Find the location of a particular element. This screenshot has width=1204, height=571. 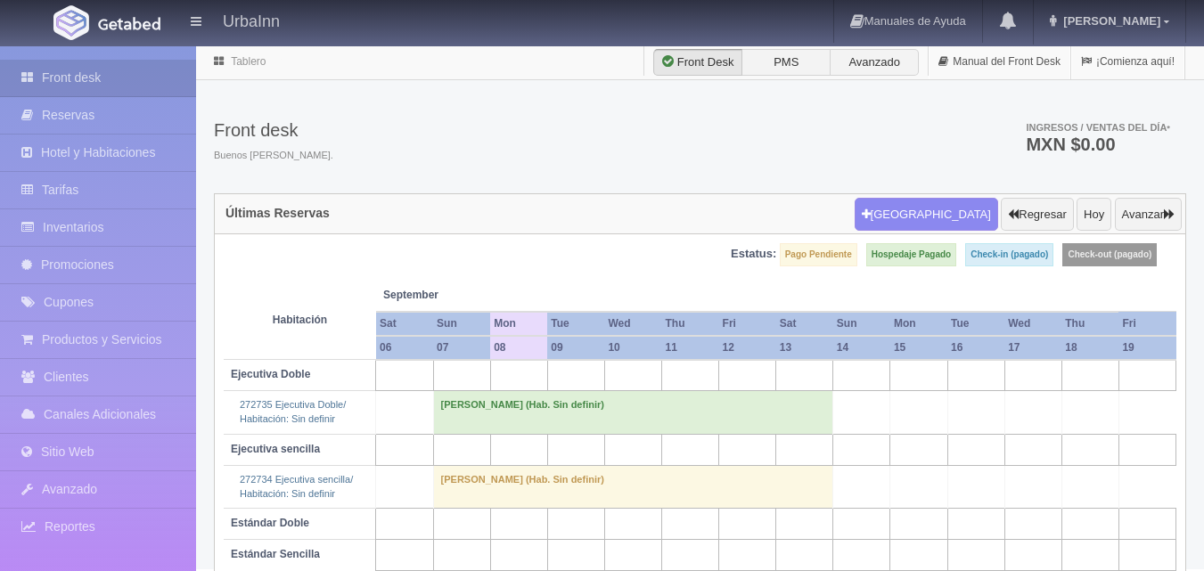

a: Tablero is located at coordinates (248, 61).